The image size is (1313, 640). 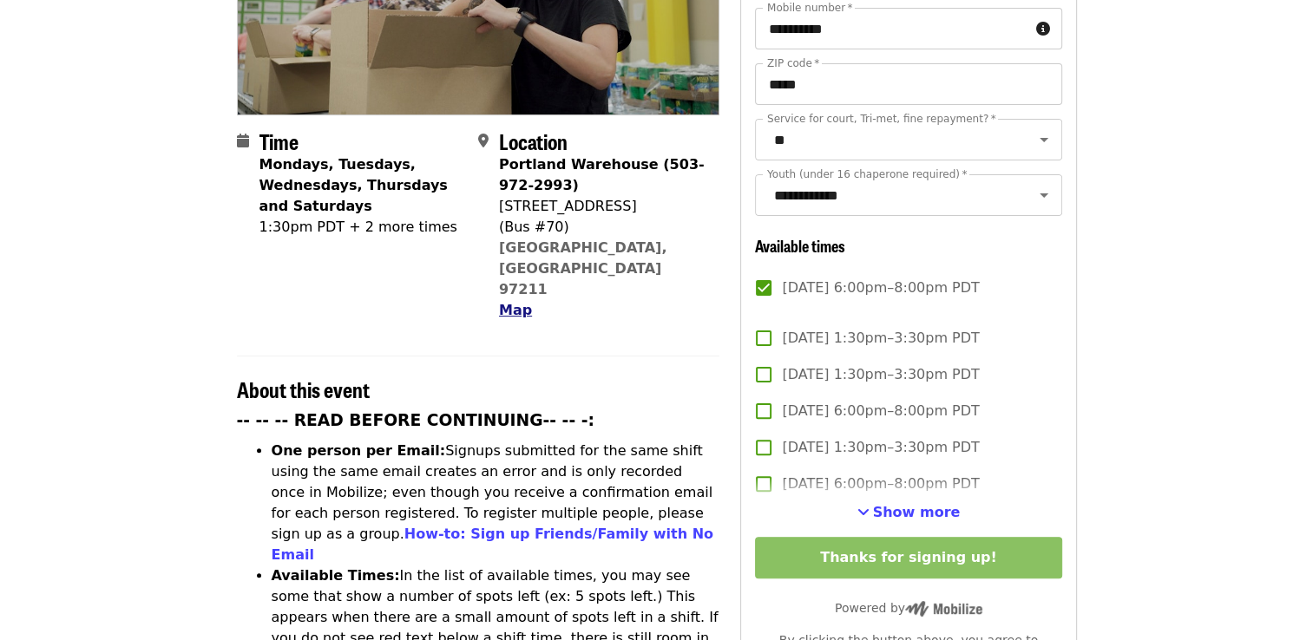 What do you see at coordinates (891, 29) in the screenshot?
I see `input: Mobile number` at bounding box center [891, 29].